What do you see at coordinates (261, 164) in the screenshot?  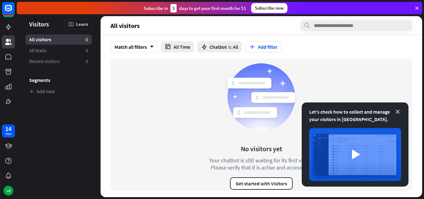 I see `div: Your chatbot is still waiting for its first visitor. Please verify that it is active and accessible.` at bounding box center [261, 164].